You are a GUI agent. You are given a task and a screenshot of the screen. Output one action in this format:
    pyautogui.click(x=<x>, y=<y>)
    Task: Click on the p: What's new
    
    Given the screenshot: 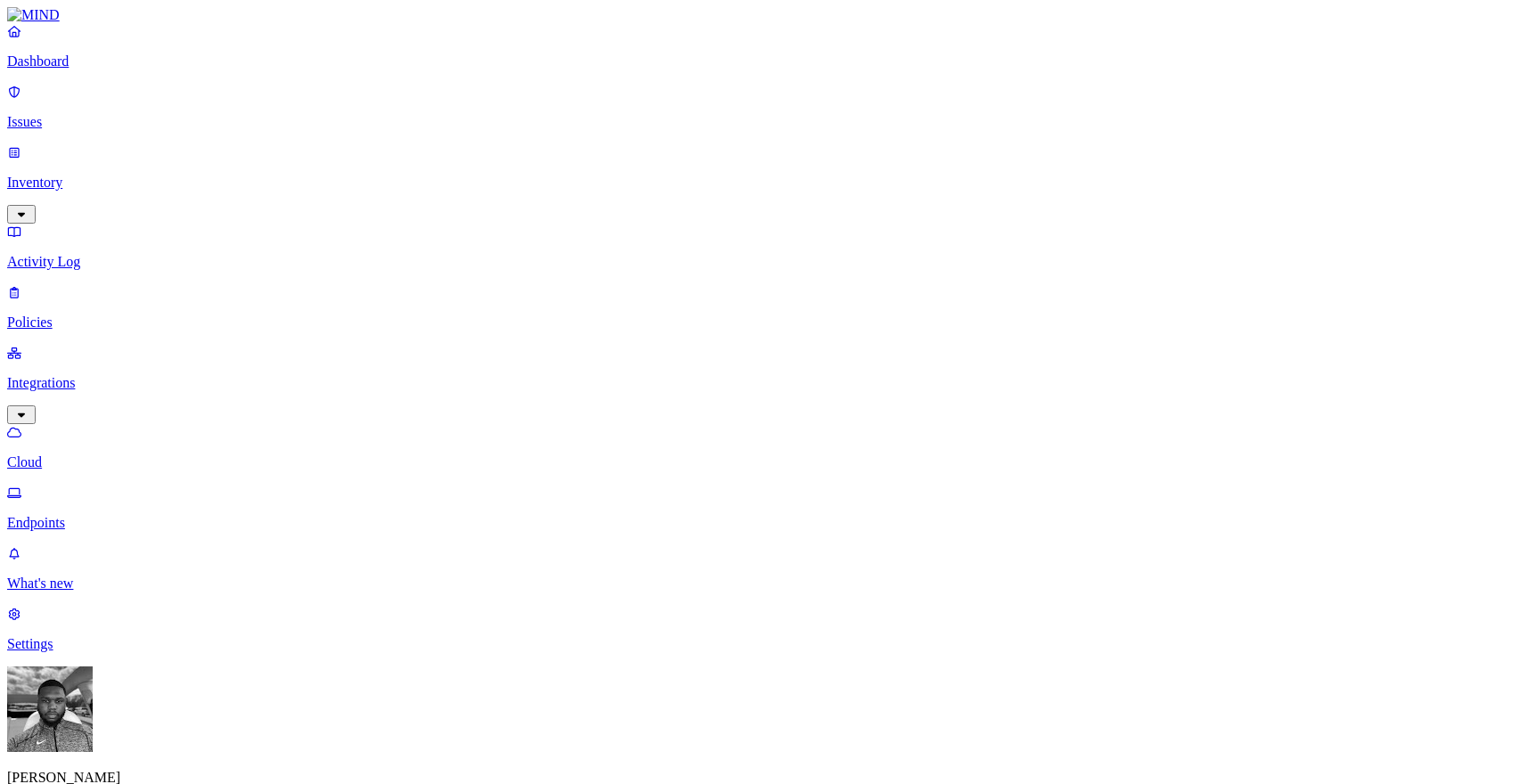 What is the action you would take?
    pyautogui.click(x=770, y=584)
    